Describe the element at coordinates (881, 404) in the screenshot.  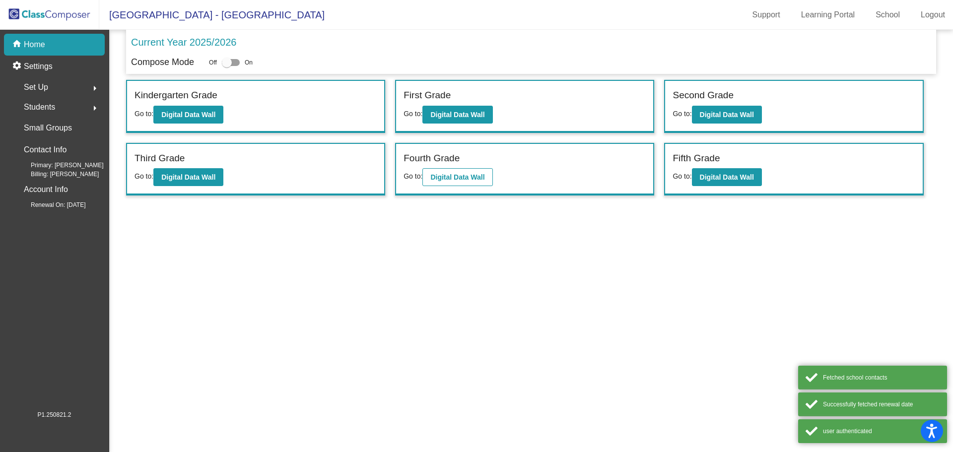
I see `div: Successfully fetched renewal date` at that location.